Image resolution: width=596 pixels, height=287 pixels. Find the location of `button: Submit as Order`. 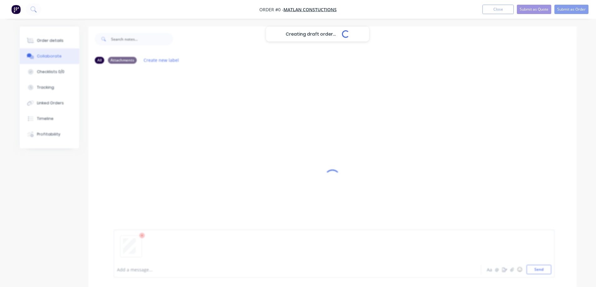

button: Submit as Order is located at coordinates (571, 9).